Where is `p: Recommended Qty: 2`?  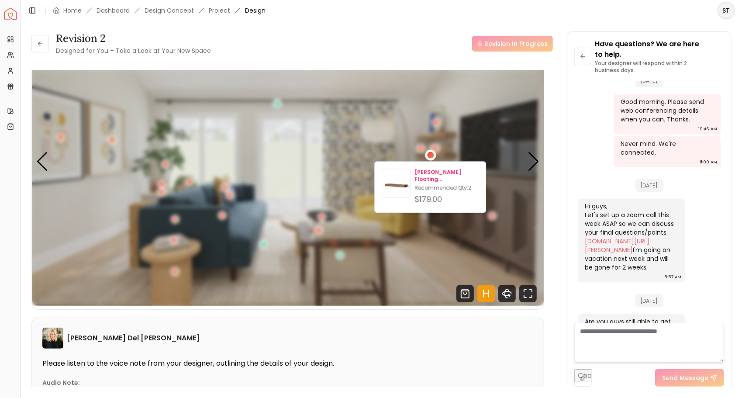 p: Recommended Qty: 2 is located at coordinates (446, 188).